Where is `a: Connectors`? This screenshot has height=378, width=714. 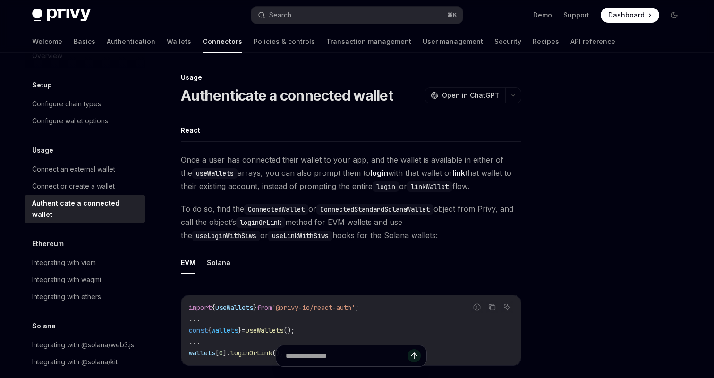 a: Connectors is located at coordinates (222, 42).